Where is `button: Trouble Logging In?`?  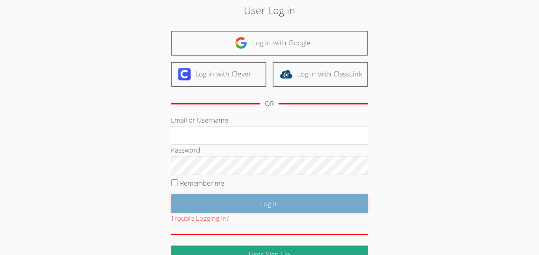 button: Trouble Logging In? is located at coordinates (200, 219).